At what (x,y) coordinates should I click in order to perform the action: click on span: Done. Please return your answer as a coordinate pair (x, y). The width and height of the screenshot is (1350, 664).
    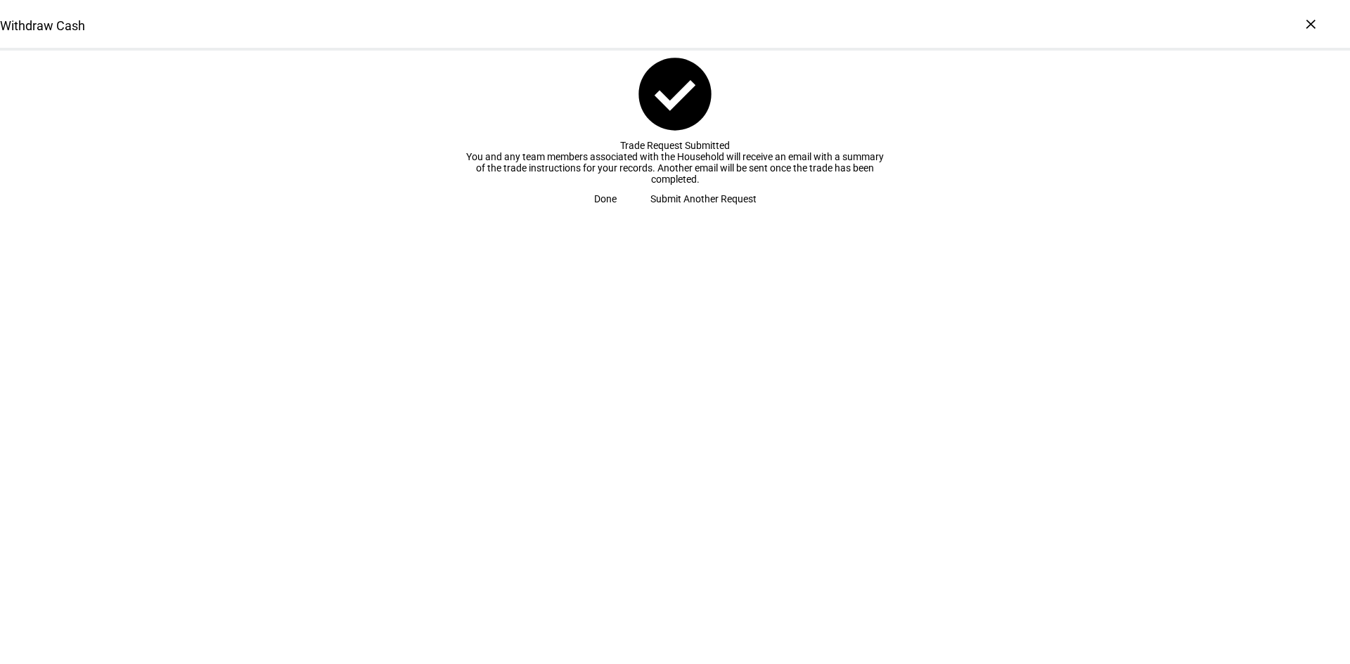
    Looking at the image, I should click on (605, 199).